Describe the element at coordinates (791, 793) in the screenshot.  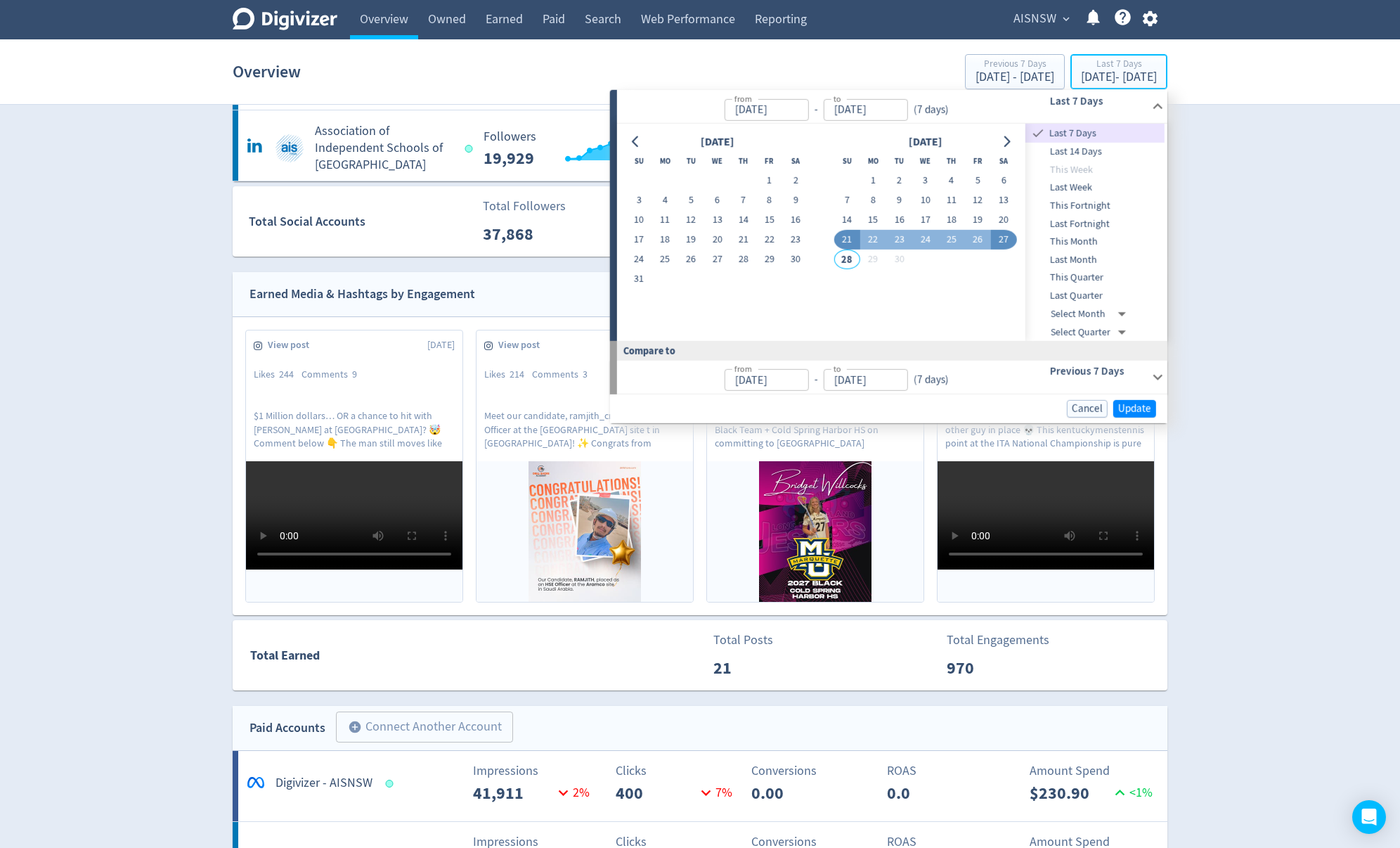
I see `p: 0.00` at that location.